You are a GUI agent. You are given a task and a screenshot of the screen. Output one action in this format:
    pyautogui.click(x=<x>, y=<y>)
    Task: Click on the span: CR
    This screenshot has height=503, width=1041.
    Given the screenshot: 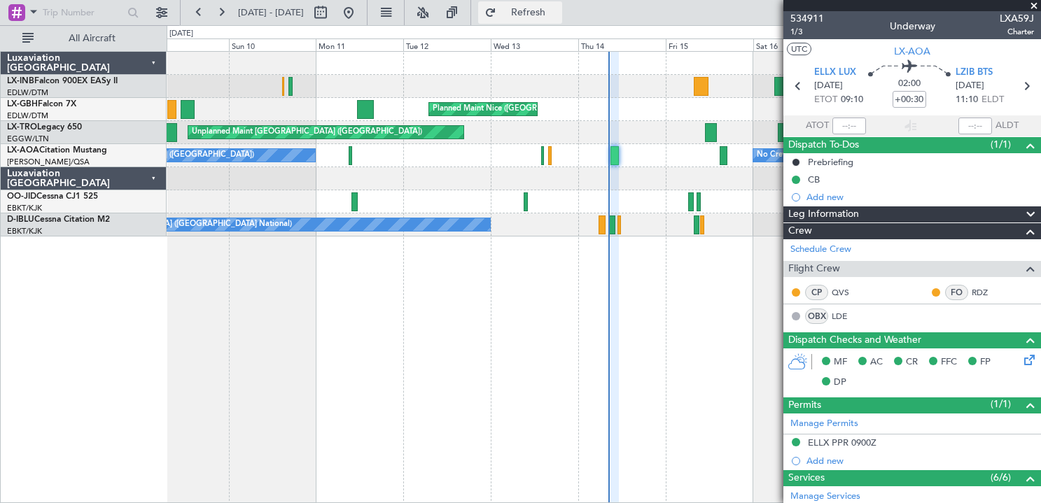 What is the action you would take?
    pyautogui.click(x=911, y=363)
    